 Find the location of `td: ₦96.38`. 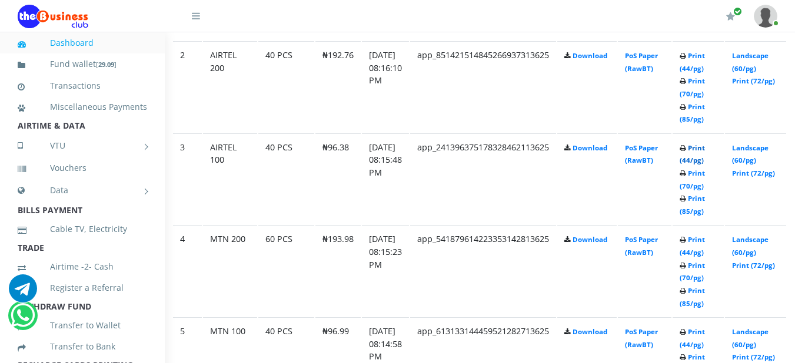

td: ₦96.38 is located at coordinates (338, 179).